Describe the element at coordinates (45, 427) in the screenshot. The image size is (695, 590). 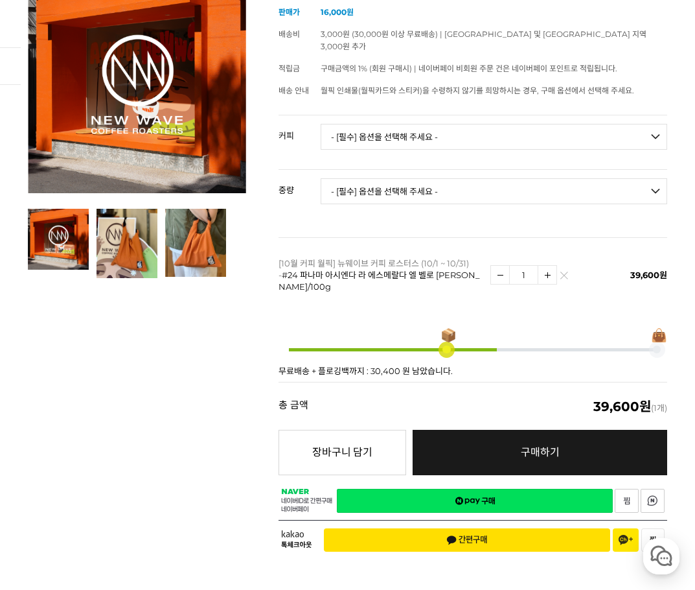
I see `a: 홈` at that location.